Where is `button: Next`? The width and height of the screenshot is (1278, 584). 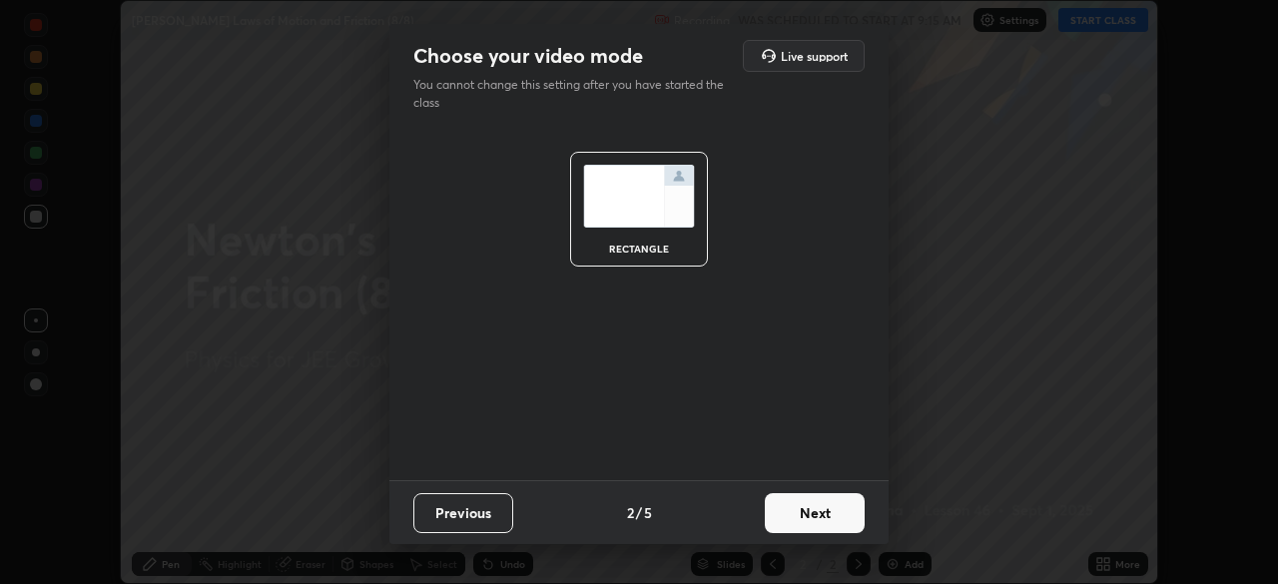
button: Next is located at coordinates (814, 513).